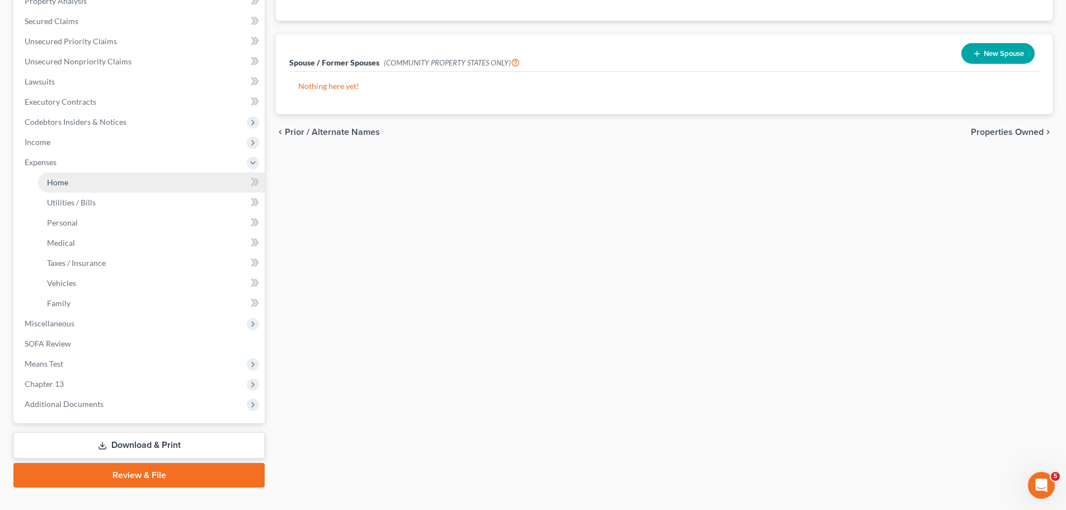 The image size is (1066, 510). Describe the element at coordinates (60, 101) in the screenshot. I see `span: Executory Contracts` at that location.